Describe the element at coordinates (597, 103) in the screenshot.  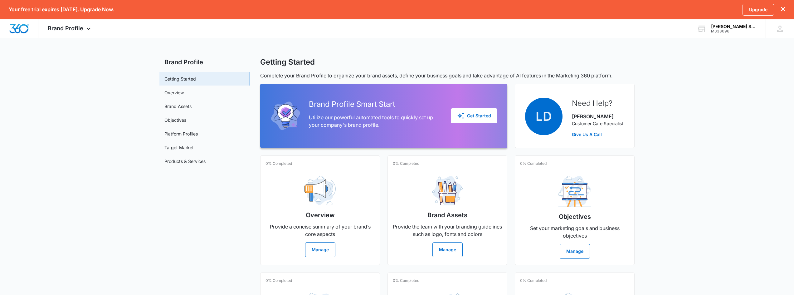
I see `h2: Need Help?` at that location.